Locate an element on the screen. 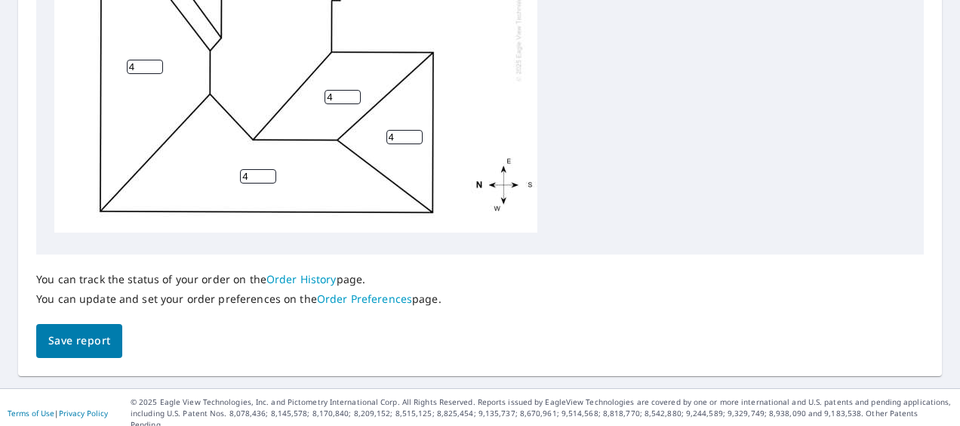 This screenshot has height=426, width=960. a: Order History is located at coordinates (301, 278).